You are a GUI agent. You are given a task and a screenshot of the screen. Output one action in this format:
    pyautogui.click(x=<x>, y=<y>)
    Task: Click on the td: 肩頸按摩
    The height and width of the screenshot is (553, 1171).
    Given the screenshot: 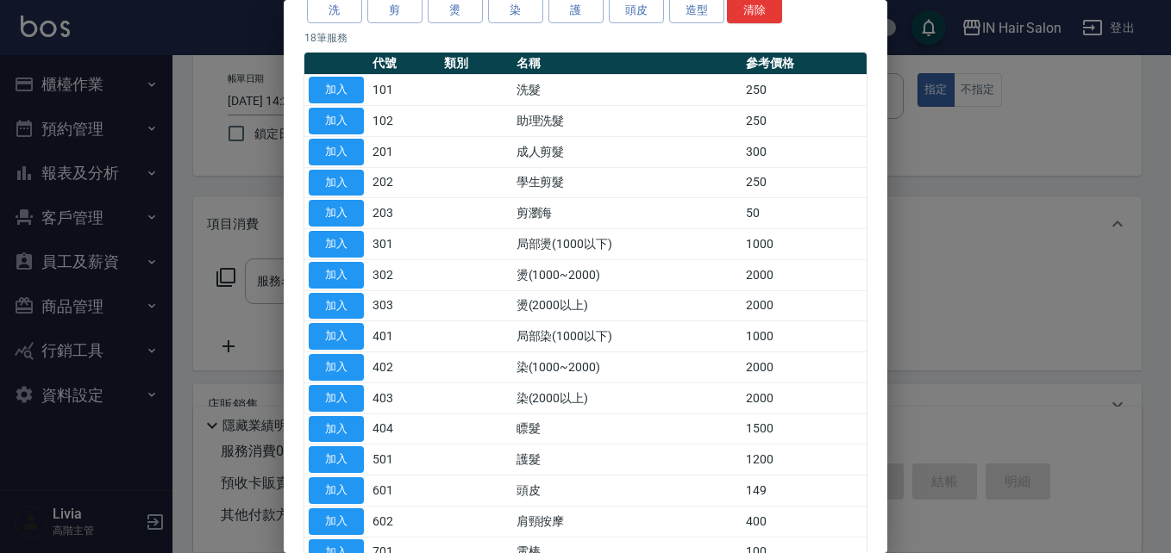 What is the action you would take?
    pyautogui.click(x=627, y=522)
    